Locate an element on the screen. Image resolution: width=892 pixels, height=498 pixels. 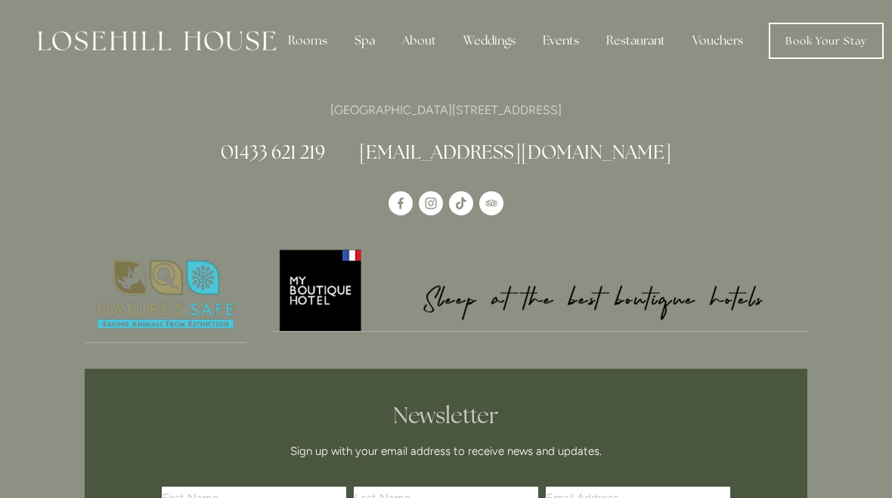
div: About is located at coordinates (419, 41).